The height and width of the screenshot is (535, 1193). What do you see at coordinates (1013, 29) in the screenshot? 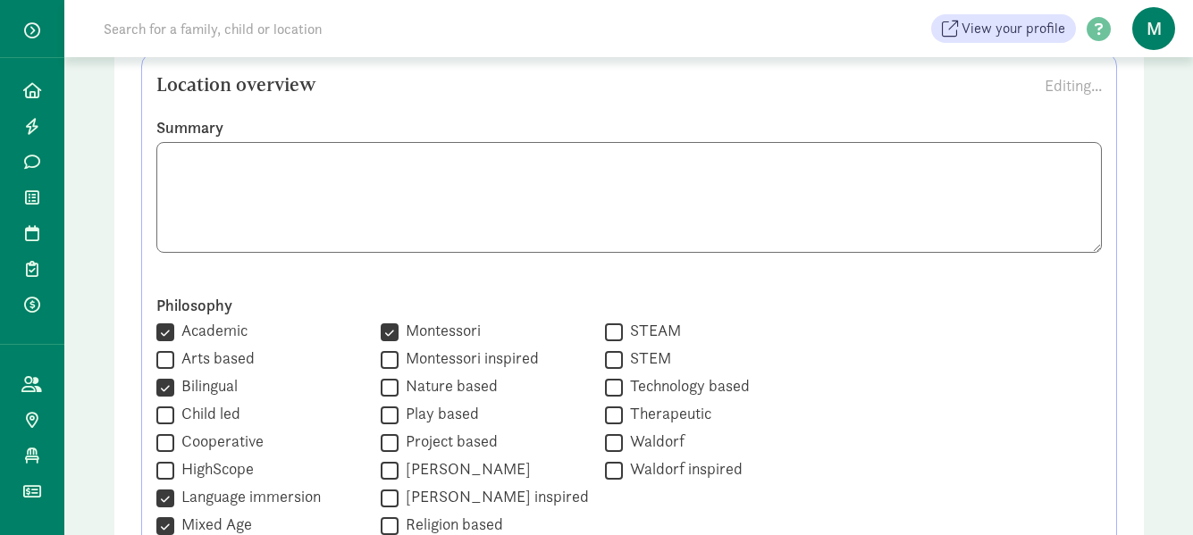
I see `span: View your profile` at bounding box center [1013, 29].